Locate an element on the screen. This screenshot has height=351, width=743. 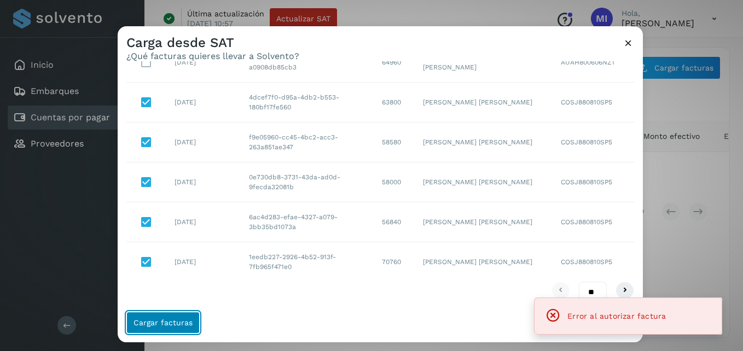
span: Error al autorizar factura is located at coordinates (616, 316).